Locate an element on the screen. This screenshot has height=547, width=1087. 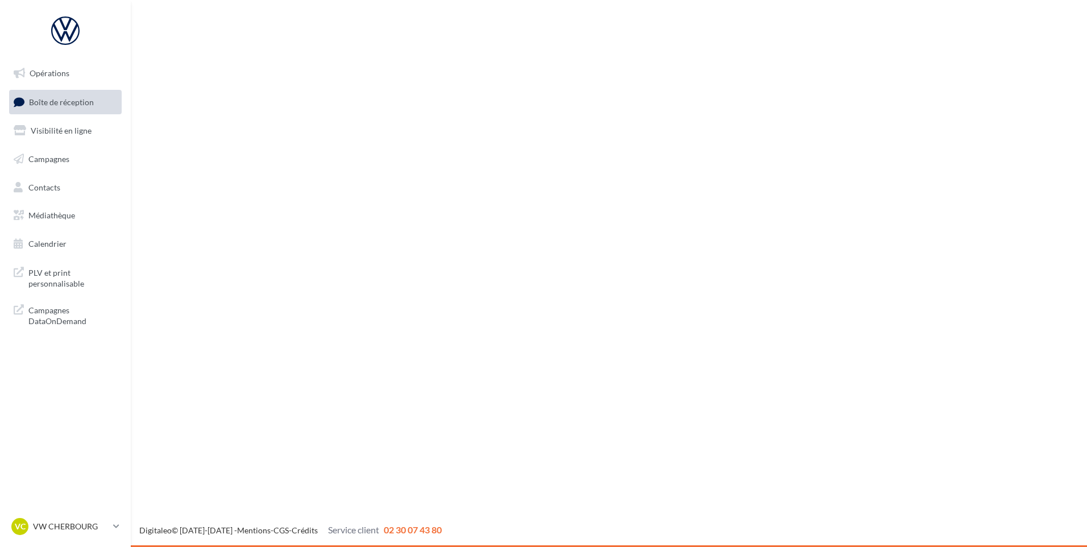
a: PLV et print personnalisable is located at coordinates (65, 277).